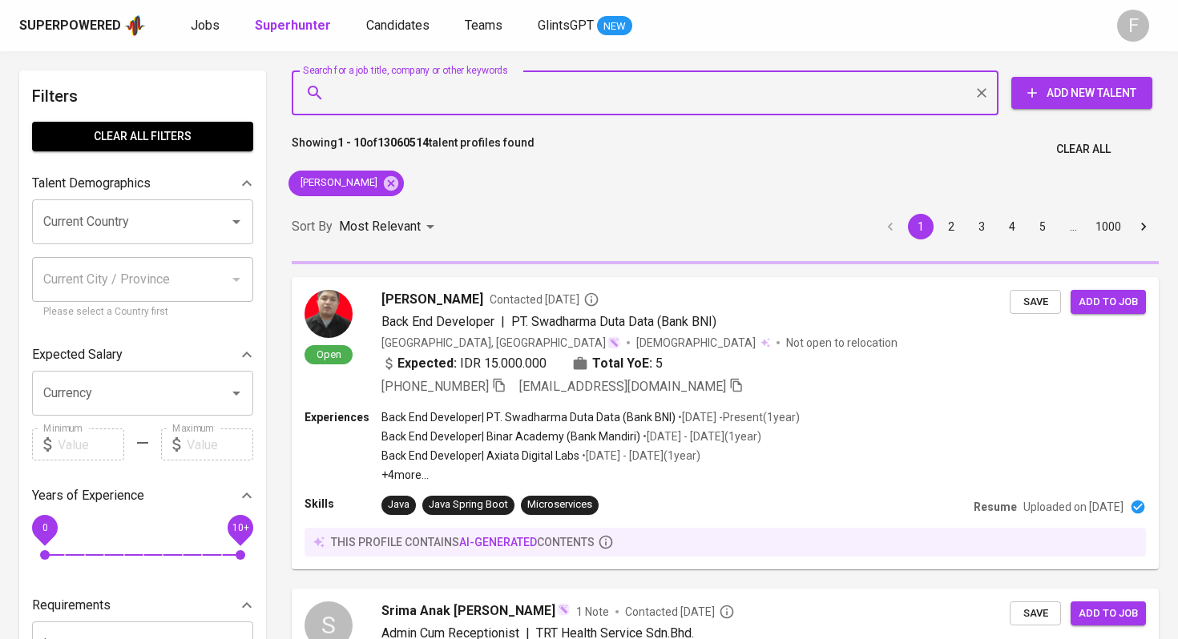 Image resolution: width=1178 pixels, height=639 pixels. What do you see at coordinates (622, 364) in the screenshot?
I see `b: Total YoE:` at bounding box center [622, 364].